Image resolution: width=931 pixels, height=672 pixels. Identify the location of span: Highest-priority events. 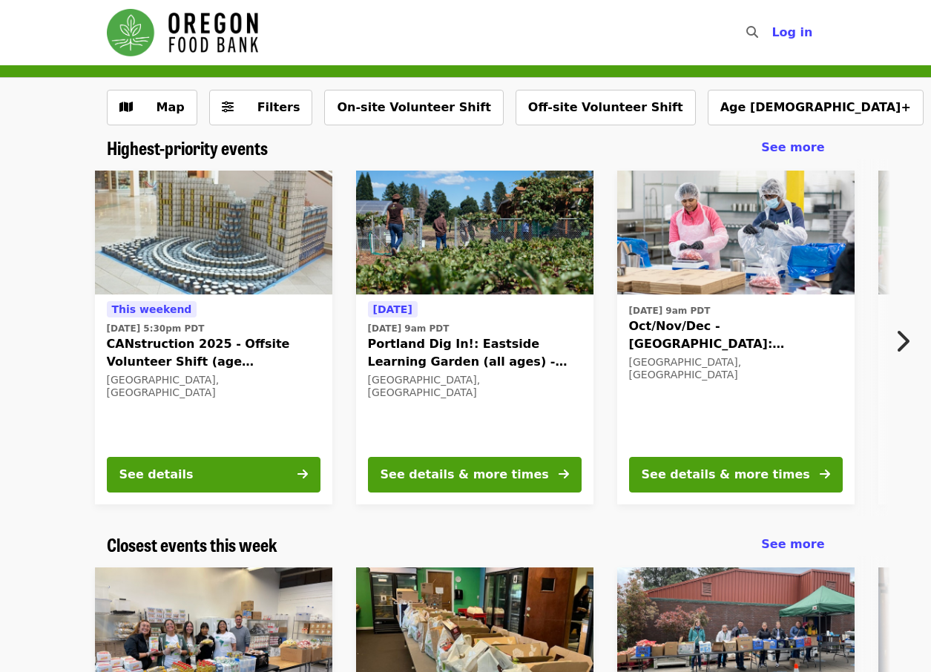
(187, 147).